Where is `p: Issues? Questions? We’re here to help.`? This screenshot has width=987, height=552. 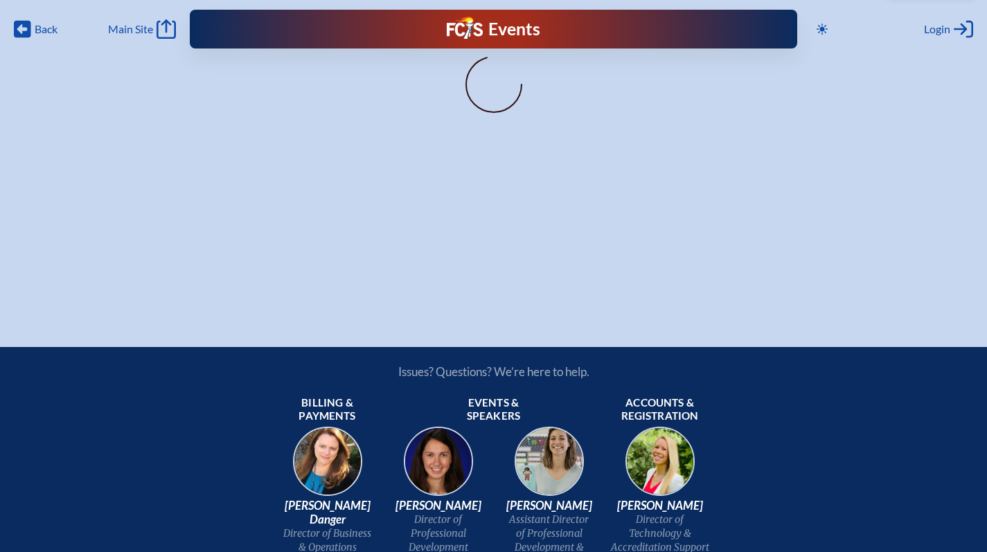 p: Issues? Questions? We’re here to help. is located at coordinates (494, 371).